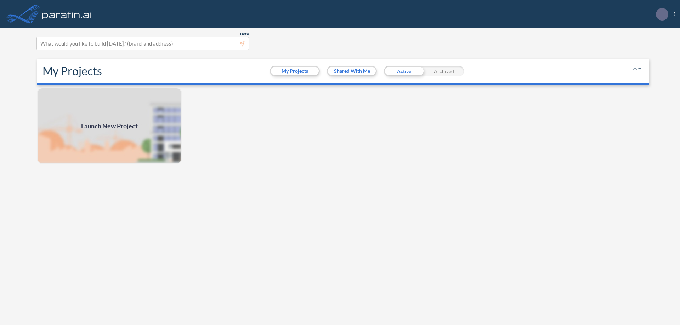  I want to click on span: Beta, so click(244, 34).